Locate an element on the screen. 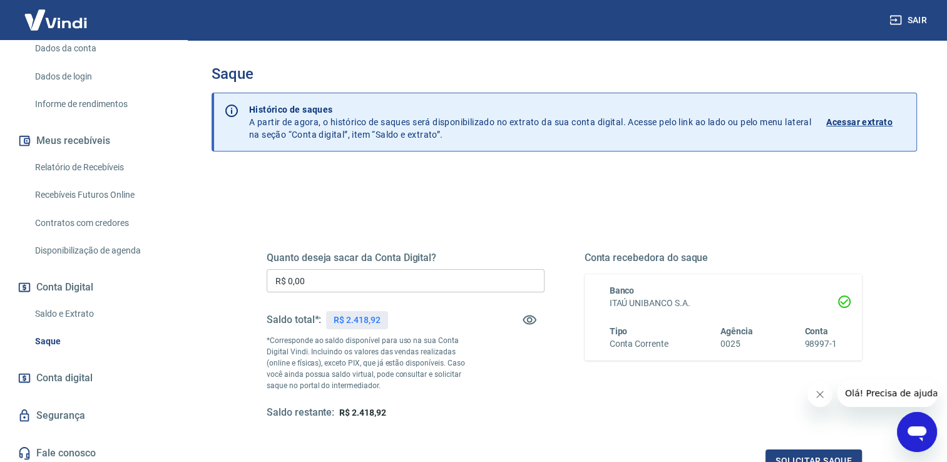  p: R$ 2.418,92 is located at coordinates (357, 320).